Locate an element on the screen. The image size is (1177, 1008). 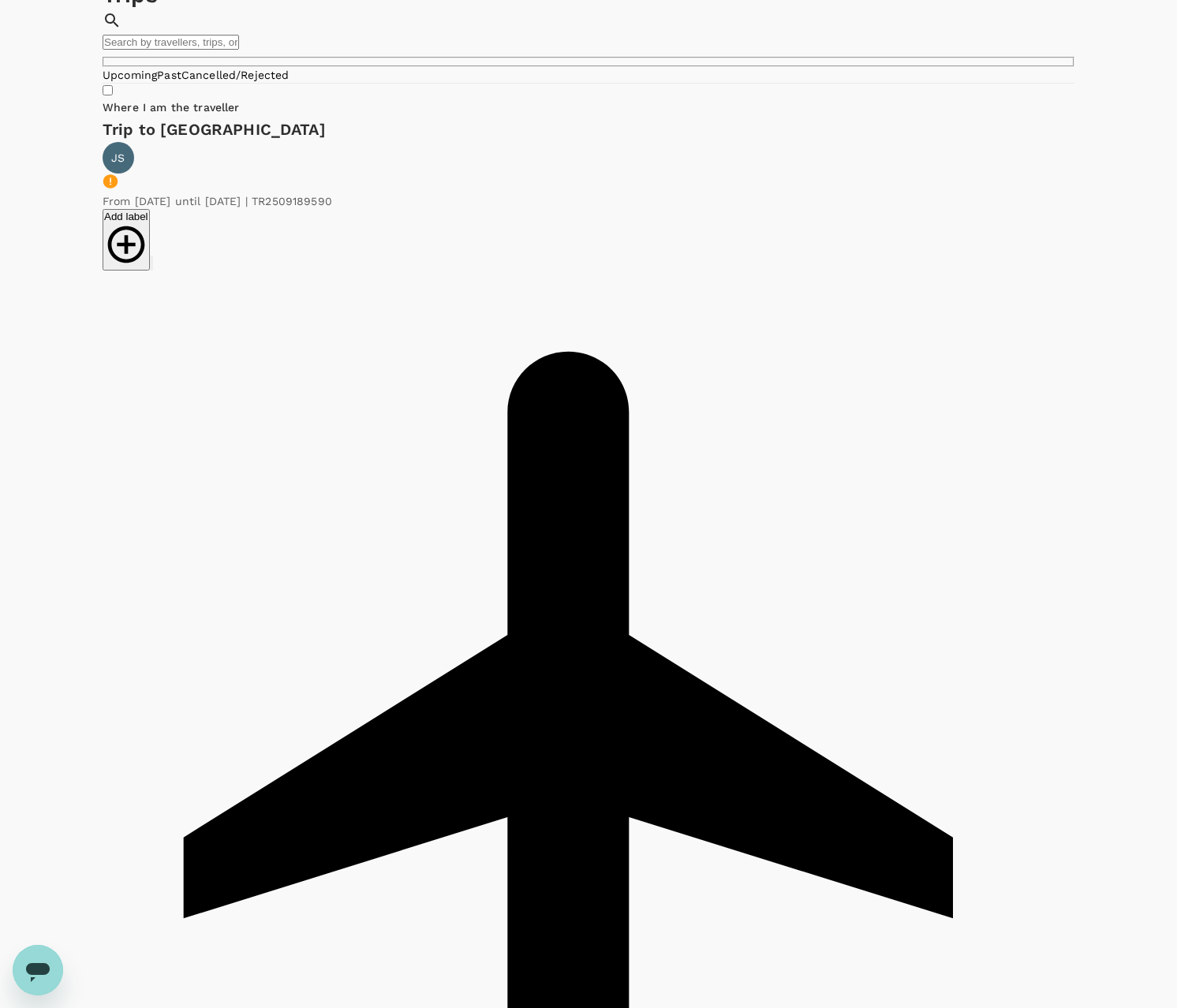
input: Search by travellers, trips, or destination, label, team is located at coordinates (170, 42).